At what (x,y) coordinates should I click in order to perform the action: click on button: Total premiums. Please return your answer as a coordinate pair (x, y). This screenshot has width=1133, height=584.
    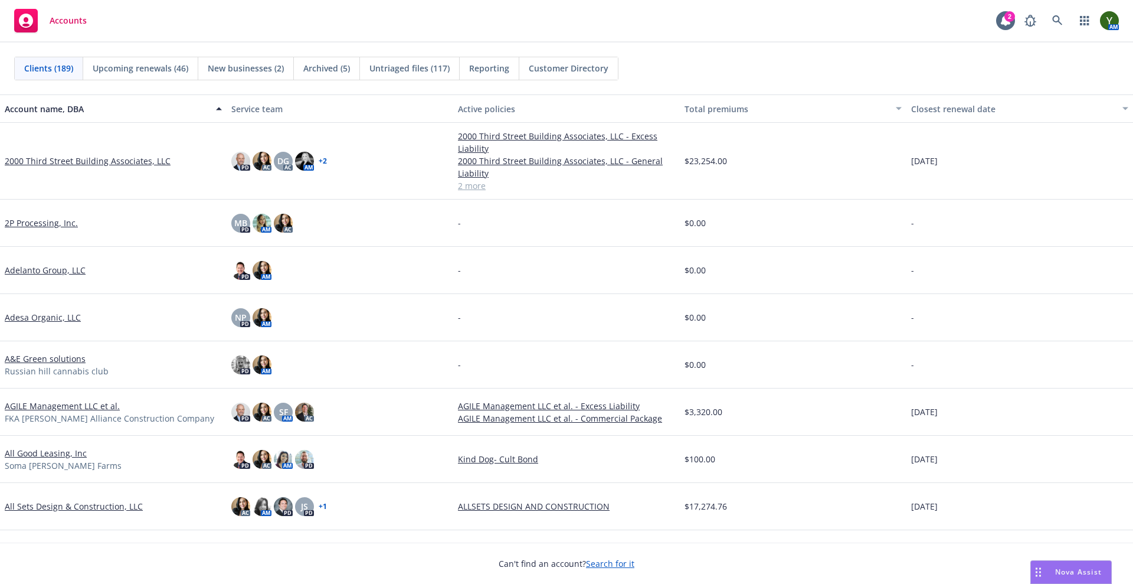
    Looking at the image, I should click on (793, 109).